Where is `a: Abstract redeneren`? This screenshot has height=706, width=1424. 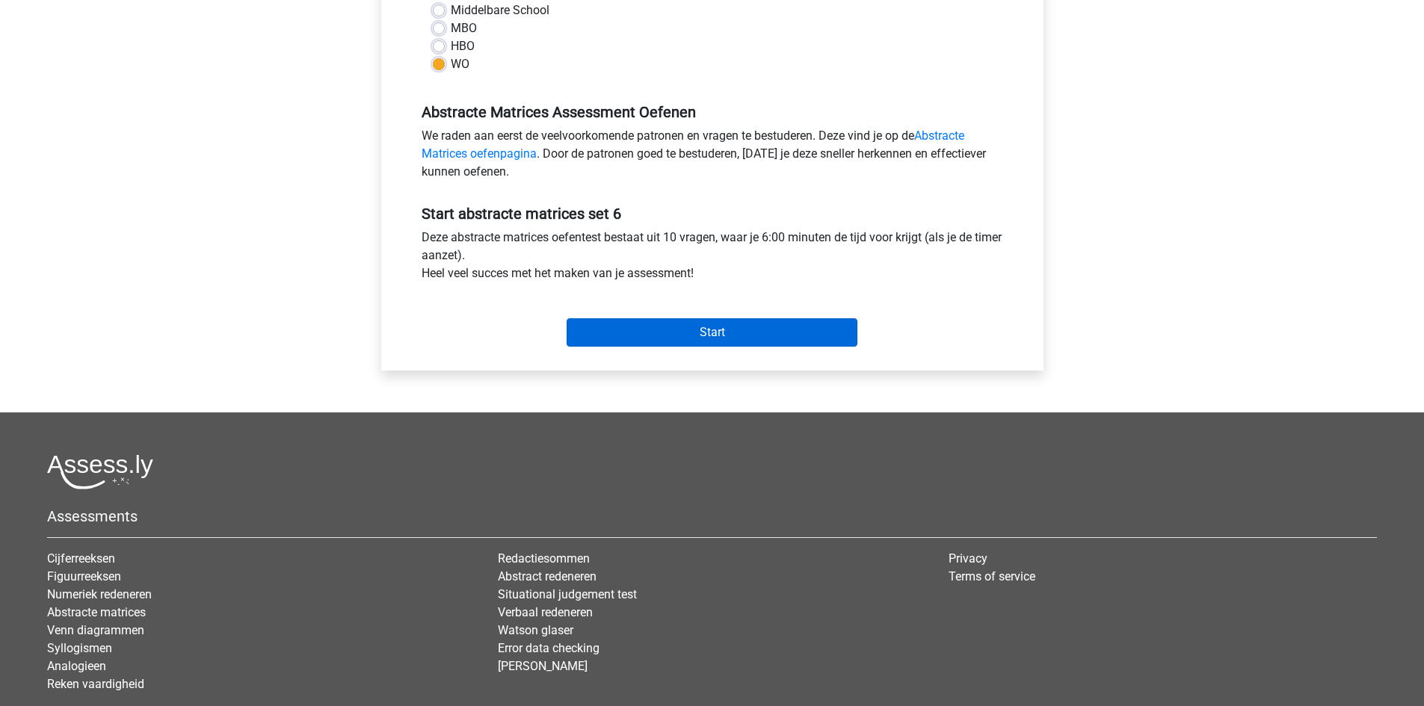
a: Abstract redeneren is located at coordinates (547, 576).